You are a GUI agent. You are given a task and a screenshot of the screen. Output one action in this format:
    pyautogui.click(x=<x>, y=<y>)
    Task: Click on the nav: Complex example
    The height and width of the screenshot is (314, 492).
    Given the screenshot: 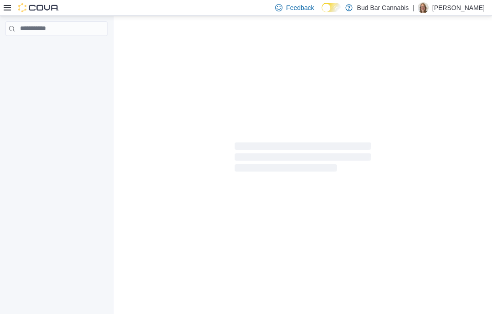 What is the action you would take?
    pyautogui.click(x=56, y=49)
    